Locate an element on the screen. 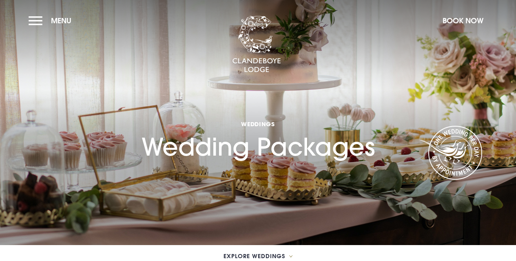 The image size is (516, 261). span: Menu is located at coordinates (61, 20).